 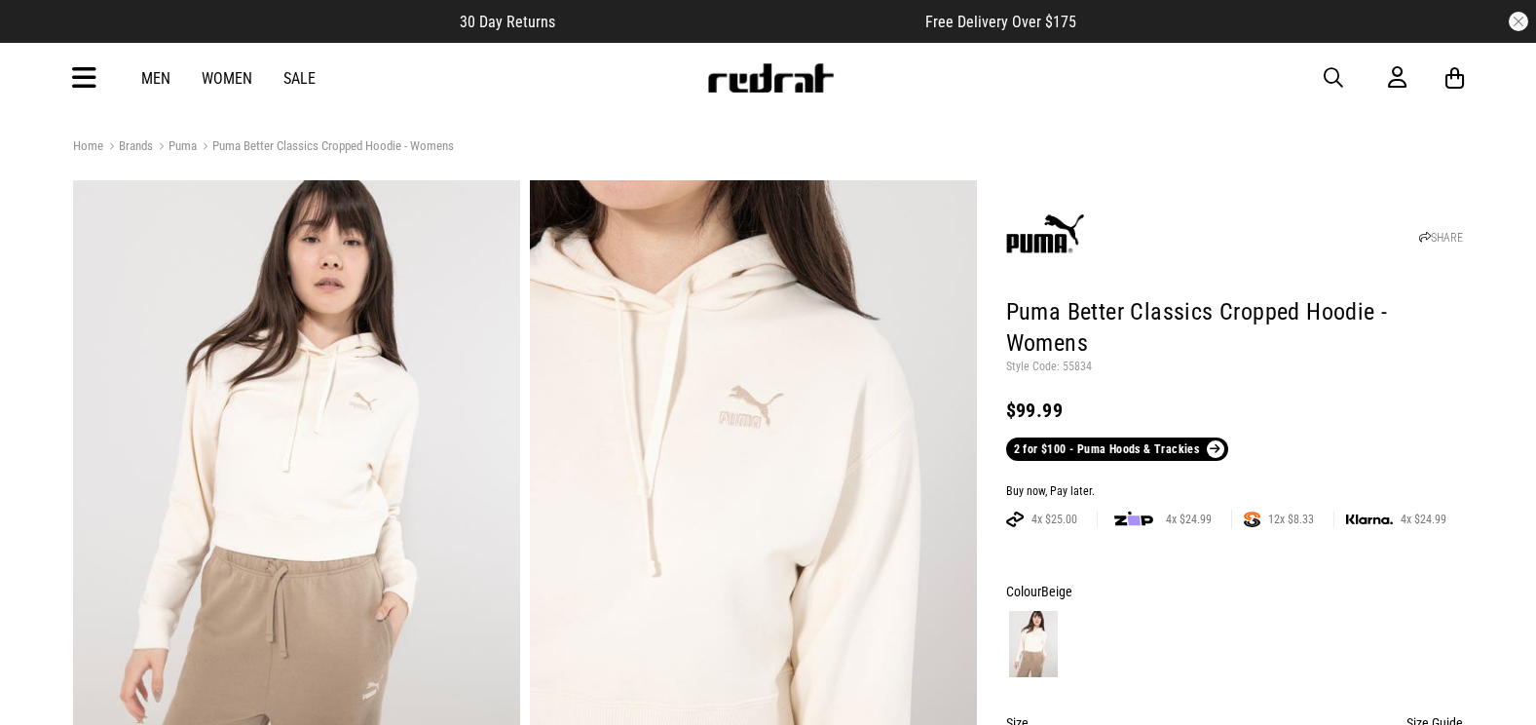 What do you see at coordinates (325, 147) in the screenshot?
I see `a: Puma Better Classics Cropped Hoodie - Womens` at bounding box center [325, 147].